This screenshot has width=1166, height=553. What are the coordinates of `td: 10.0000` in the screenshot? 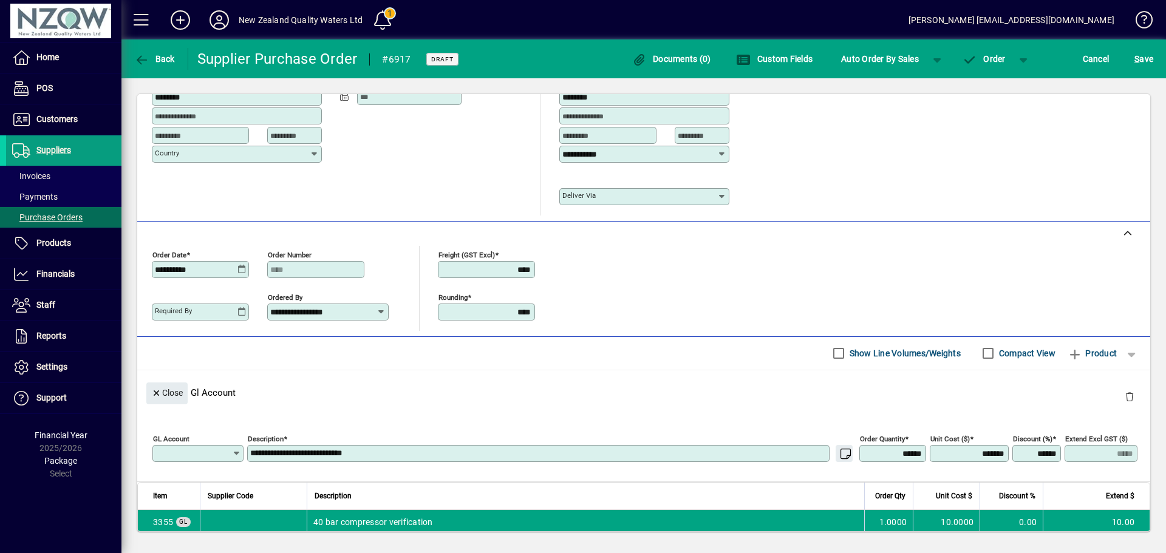 It's located at (946, 522).